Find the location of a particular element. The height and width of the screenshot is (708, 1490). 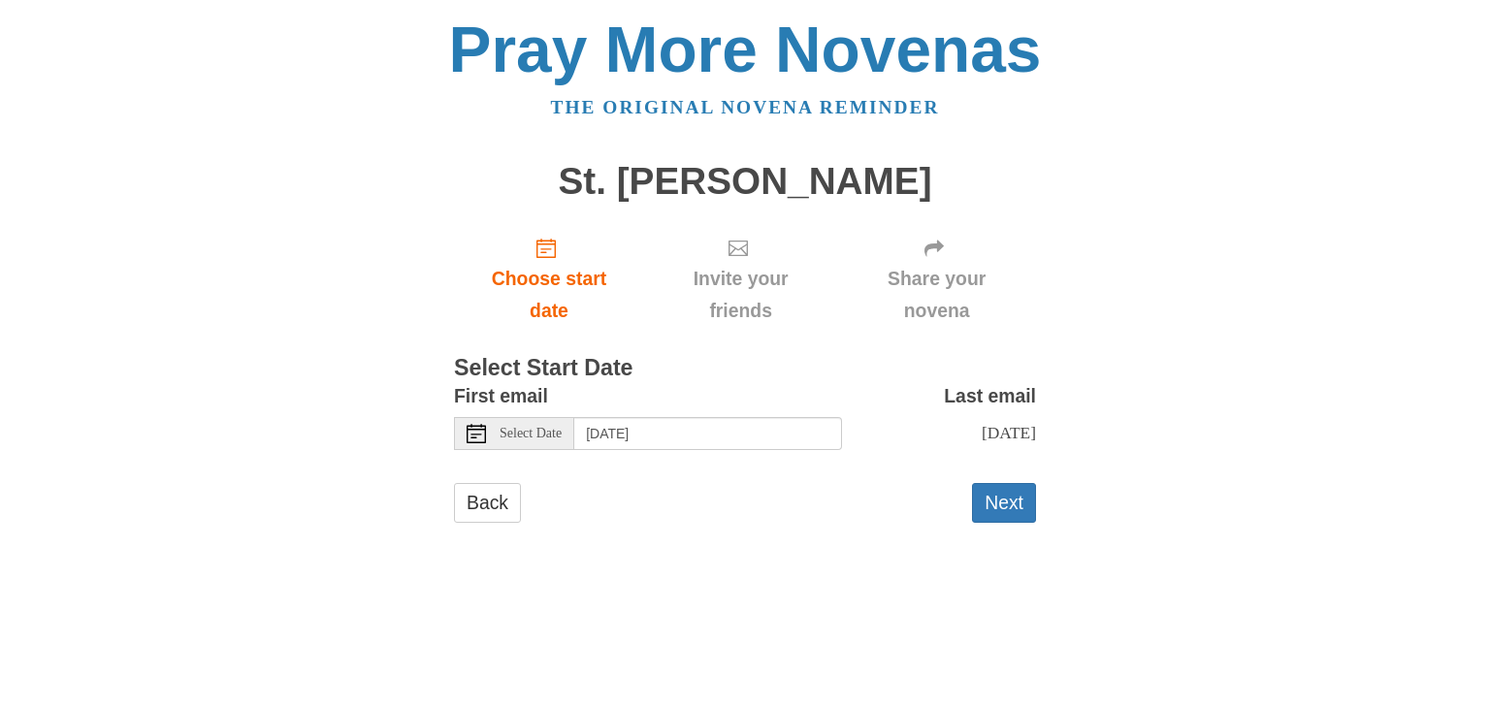

span: Invite your friends is located at coordinates (740, 295).